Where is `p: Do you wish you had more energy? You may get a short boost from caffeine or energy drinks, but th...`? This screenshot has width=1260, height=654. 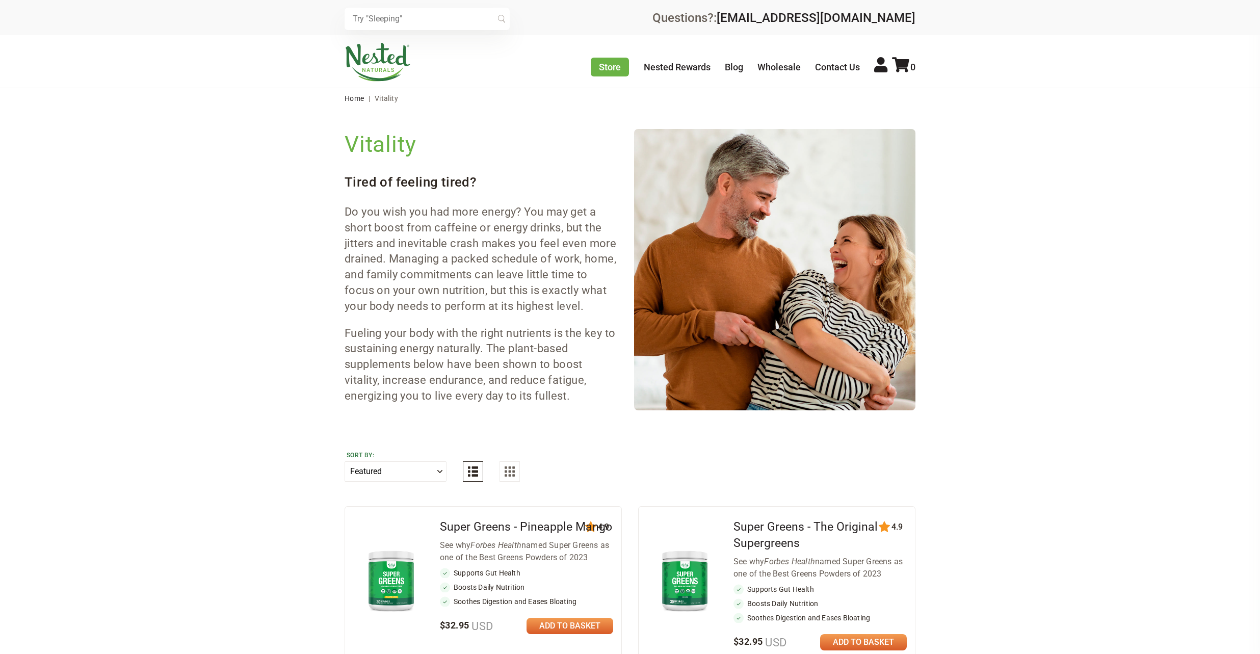
p: Do you wish you had more energy? You may get a short boost from caffeine or energy drinks, but th... is located at coordinates (481, 259).